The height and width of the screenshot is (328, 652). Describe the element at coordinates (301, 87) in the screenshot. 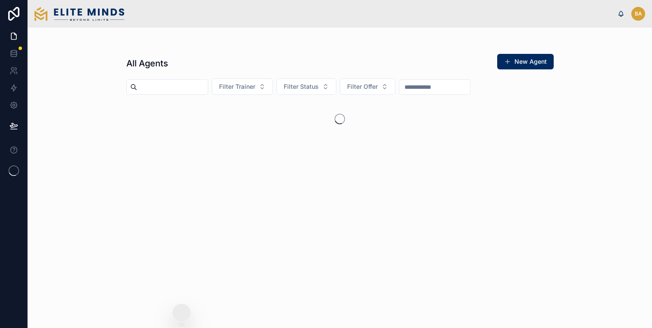

I see `span: Filter Status` at that location.